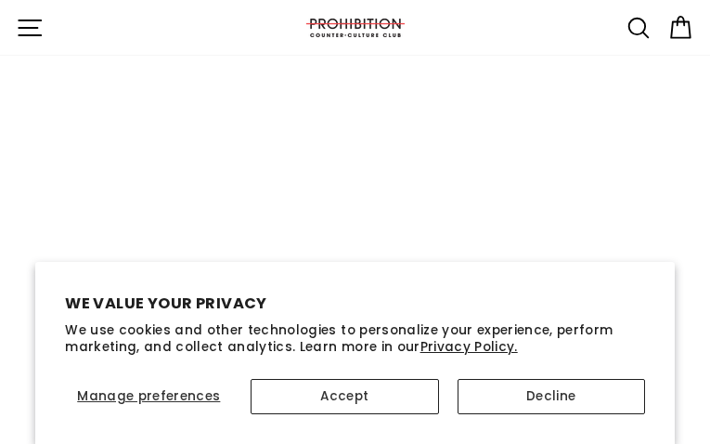 This screenshot has height=444, width=710. Describe the element at coordinates (149, 395) in the screenshot. I see `span: Manage preferences` at that location.